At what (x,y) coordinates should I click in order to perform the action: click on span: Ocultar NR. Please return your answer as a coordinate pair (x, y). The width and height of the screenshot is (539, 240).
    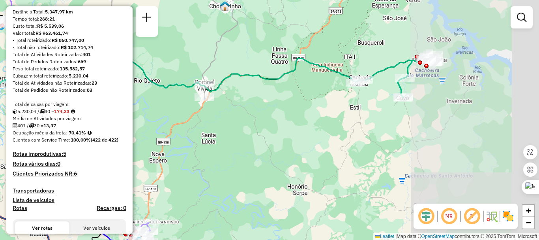
    Looking at the image, I should click on (449, 216).